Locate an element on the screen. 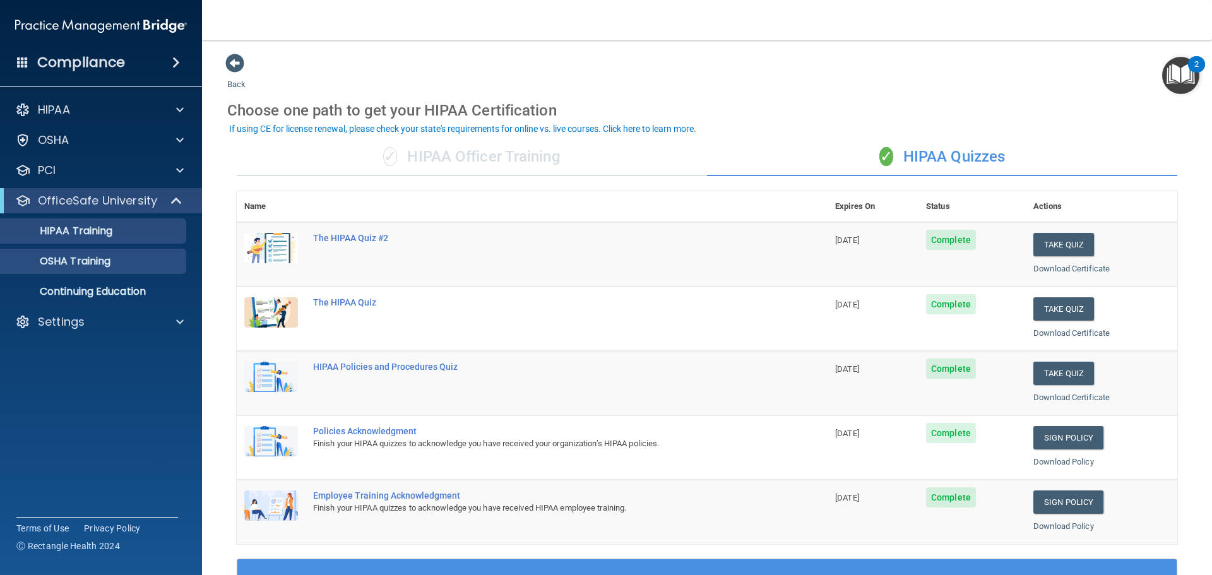 The height and width of the screenshot is (575, 1212). th: Status is located at coordinates (972, 206).